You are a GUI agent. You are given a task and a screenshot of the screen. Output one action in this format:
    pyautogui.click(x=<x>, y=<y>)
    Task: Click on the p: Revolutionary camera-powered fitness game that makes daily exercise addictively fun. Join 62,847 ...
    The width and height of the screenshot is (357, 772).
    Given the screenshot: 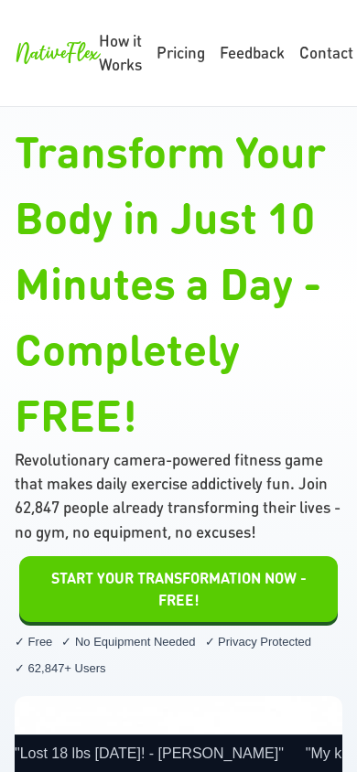 What is the action you would take?
    pyautogui.click(x=178, y=495)
    